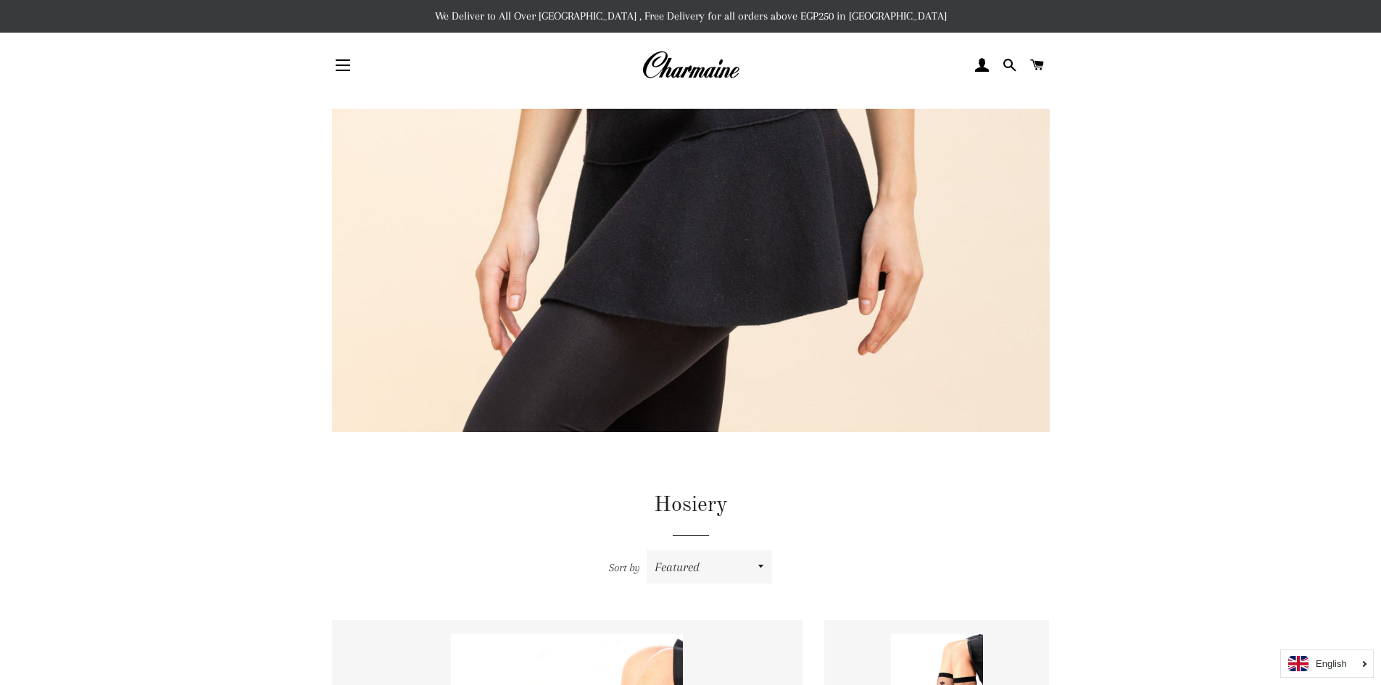  What do you see at coordinates (1331, 663) in the screenshot?
I see `i: English` at bounding box center [1331, 663].